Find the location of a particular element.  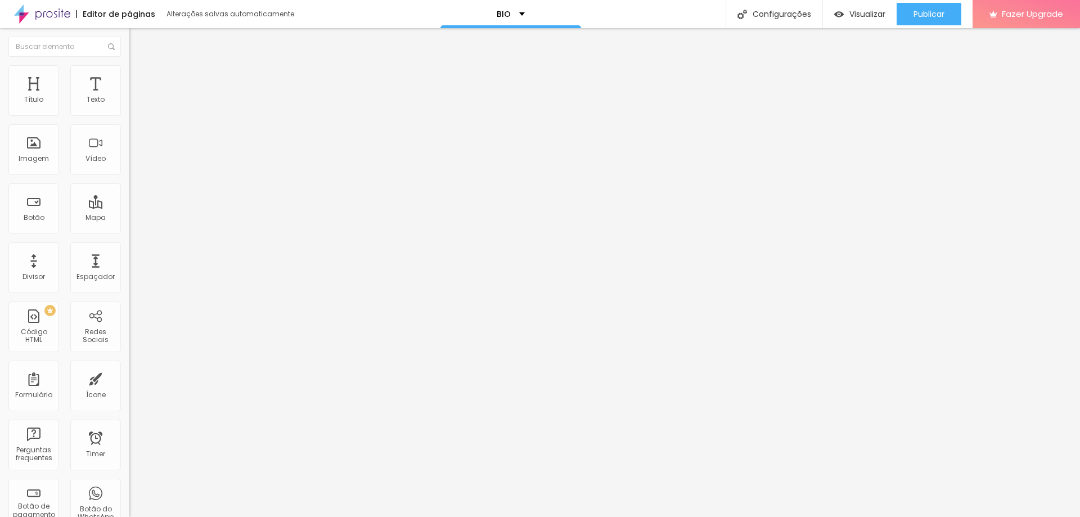

div: Alterações salvas automaticamente is located at coordinates (231, 14).